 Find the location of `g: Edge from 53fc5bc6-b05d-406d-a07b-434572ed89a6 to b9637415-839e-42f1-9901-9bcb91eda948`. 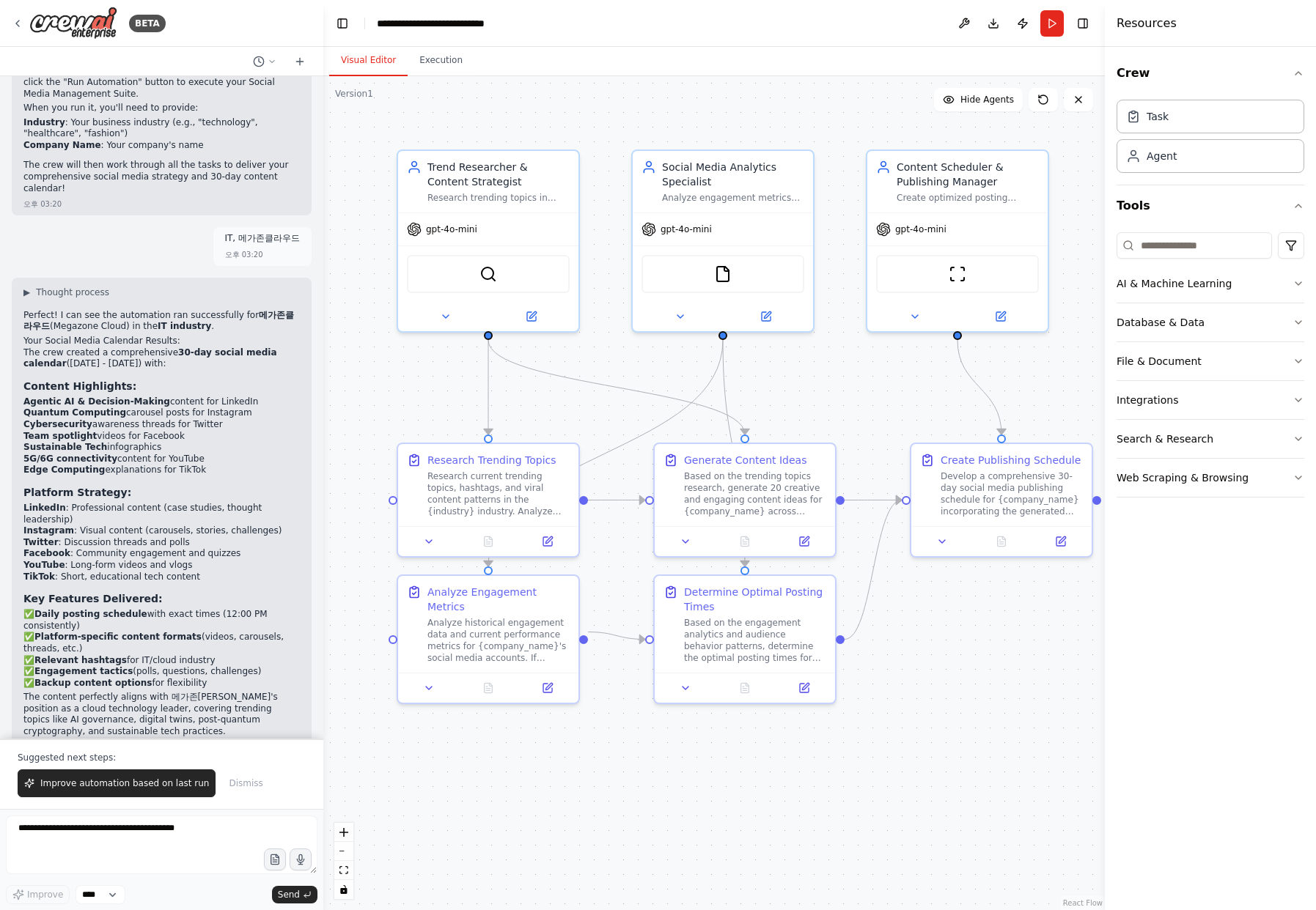

g: Edge from 53fc5bc6-b05d-406d-a07b-434572ed89a6 to b9637415-839e-42f1-9901-9bcb91eda948 is located at coordinates (617, 387).